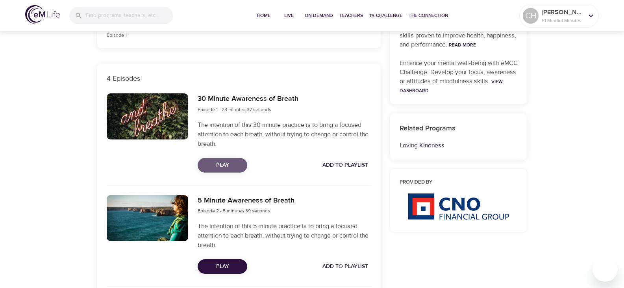 Image resolution: width=624 pixels, height=288 pixels. What do you see at coordinates (530, 16) in the screenshot?
I see `div: CH` at bounding box center [530, 16].